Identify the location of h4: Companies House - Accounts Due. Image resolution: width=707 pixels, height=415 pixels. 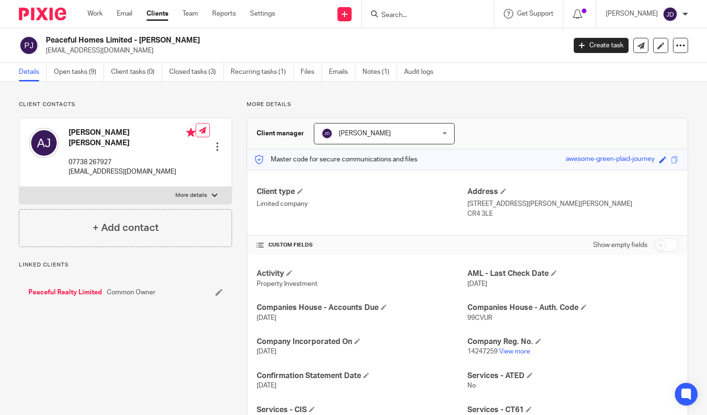
(362, 307).